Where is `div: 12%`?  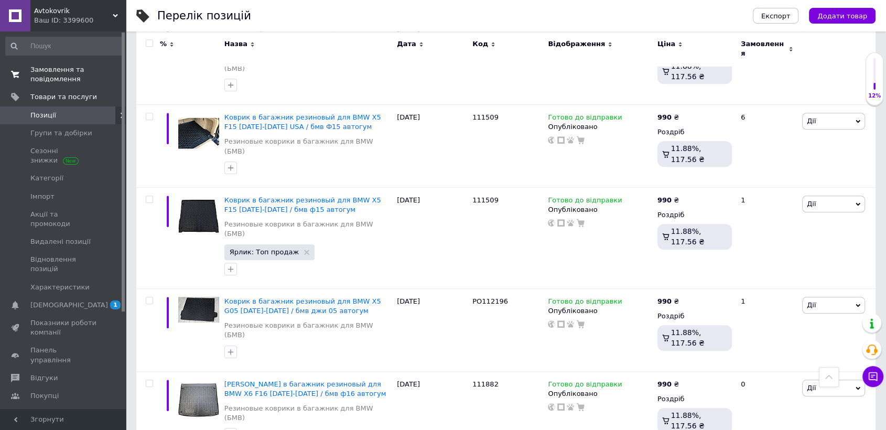
div: 12% is located at coordinates (875, 96).